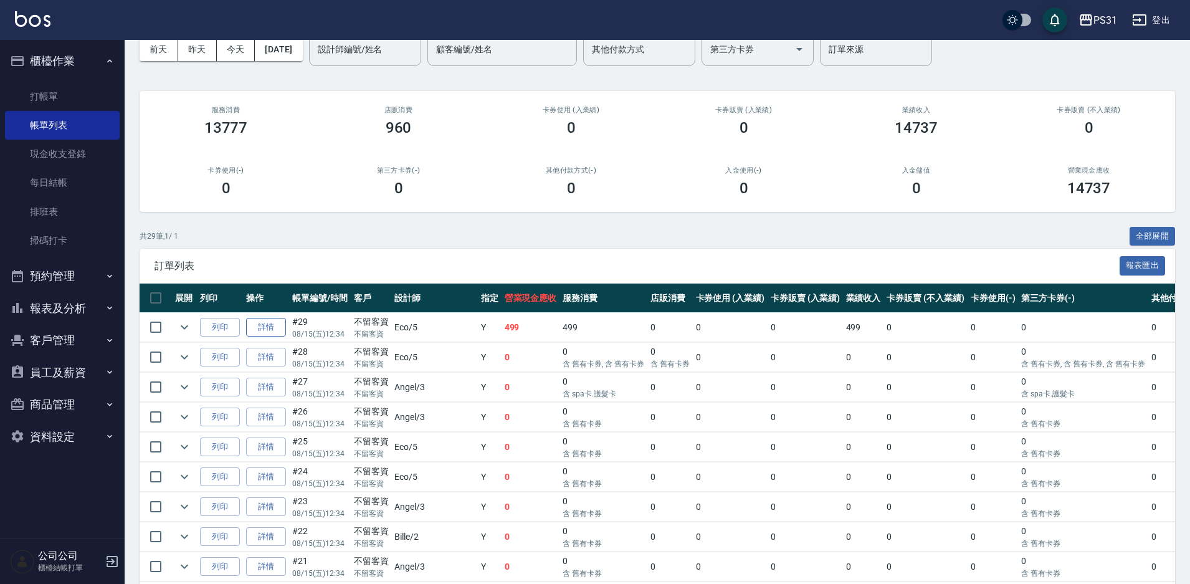 The image size is (1190, 584). What do you see at coordinates (32, 19) in the screenshot?
I see `img: Logo` at bounding box center [32, 19].